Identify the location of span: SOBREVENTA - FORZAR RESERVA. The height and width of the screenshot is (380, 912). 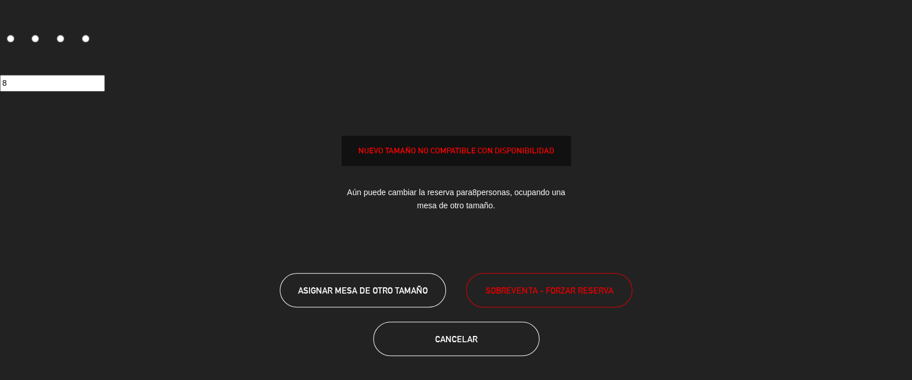
(549, 291).